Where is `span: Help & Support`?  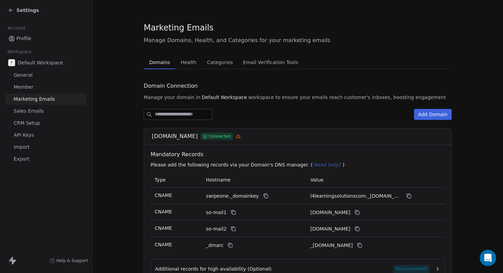
span: Help & Support is located at coordinates (72, 260).